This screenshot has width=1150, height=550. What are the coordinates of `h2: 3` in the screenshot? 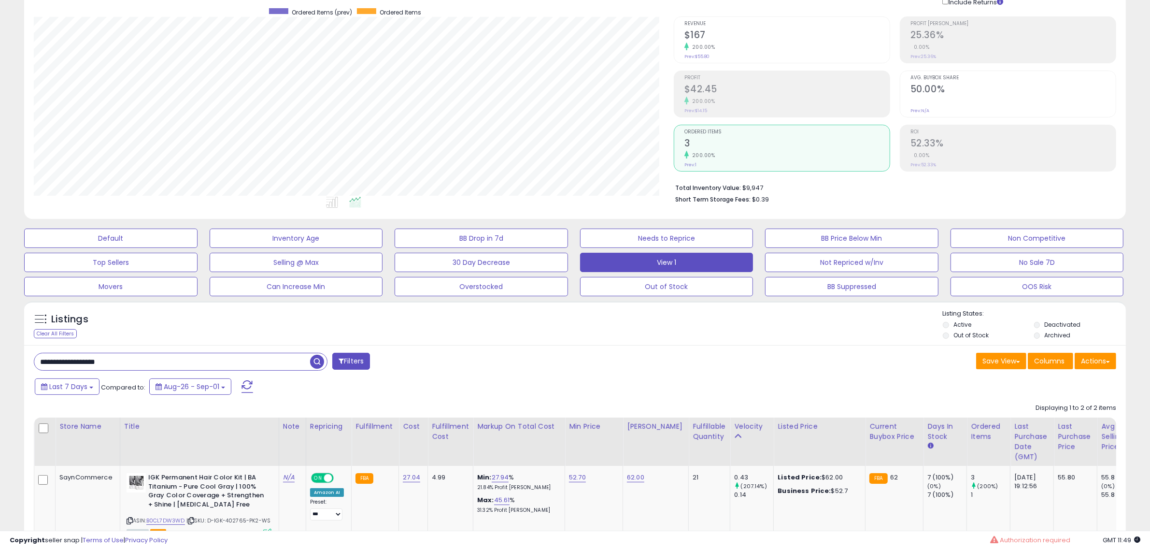 It's located at (787, 144).